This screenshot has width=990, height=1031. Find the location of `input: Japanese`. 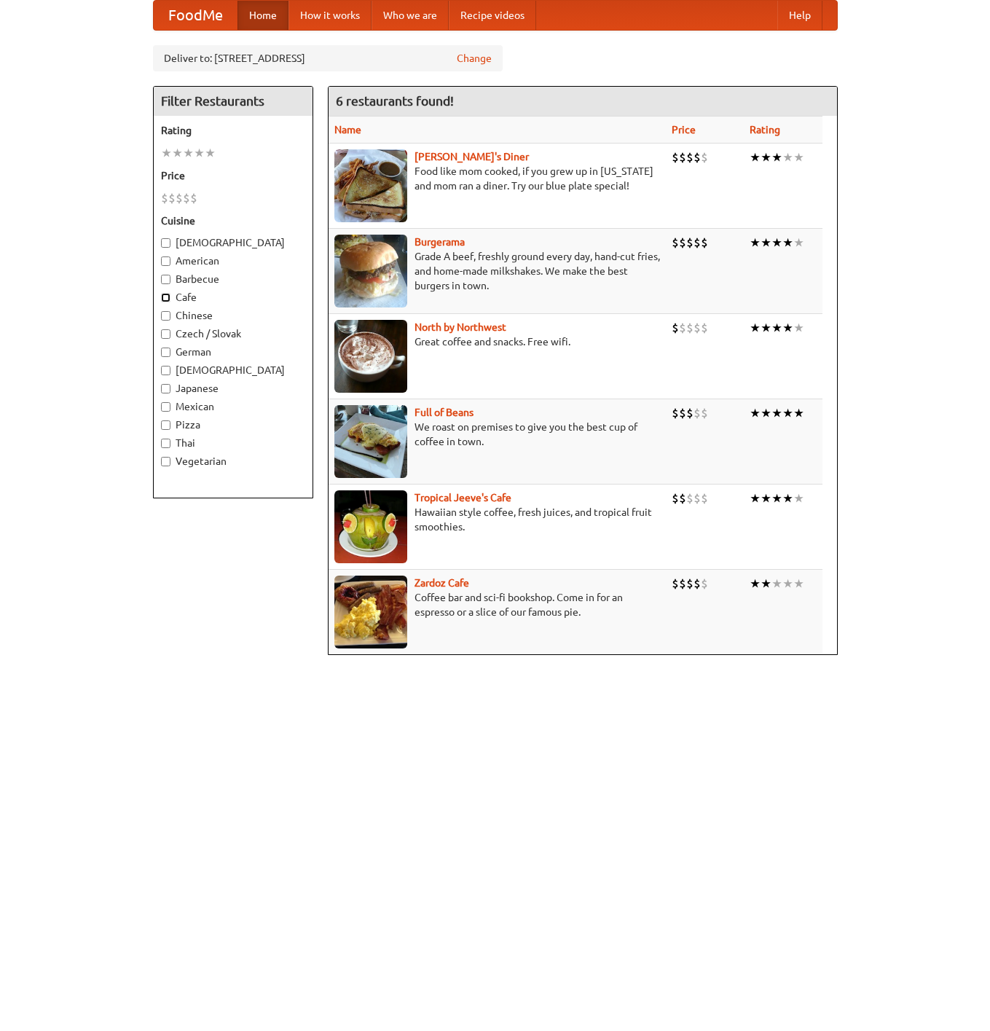

input: Japanese is located at coordinates (165, 388).